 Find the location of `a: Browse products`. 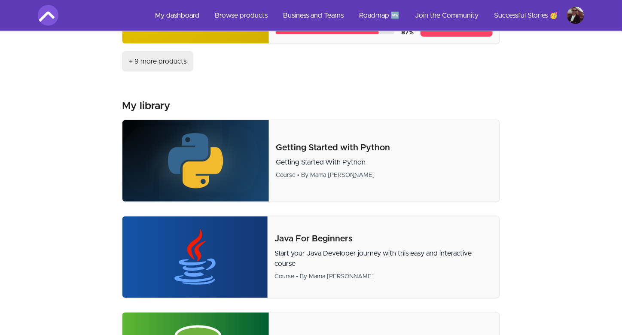

a: Browse products is located at coordinates (241, 15).